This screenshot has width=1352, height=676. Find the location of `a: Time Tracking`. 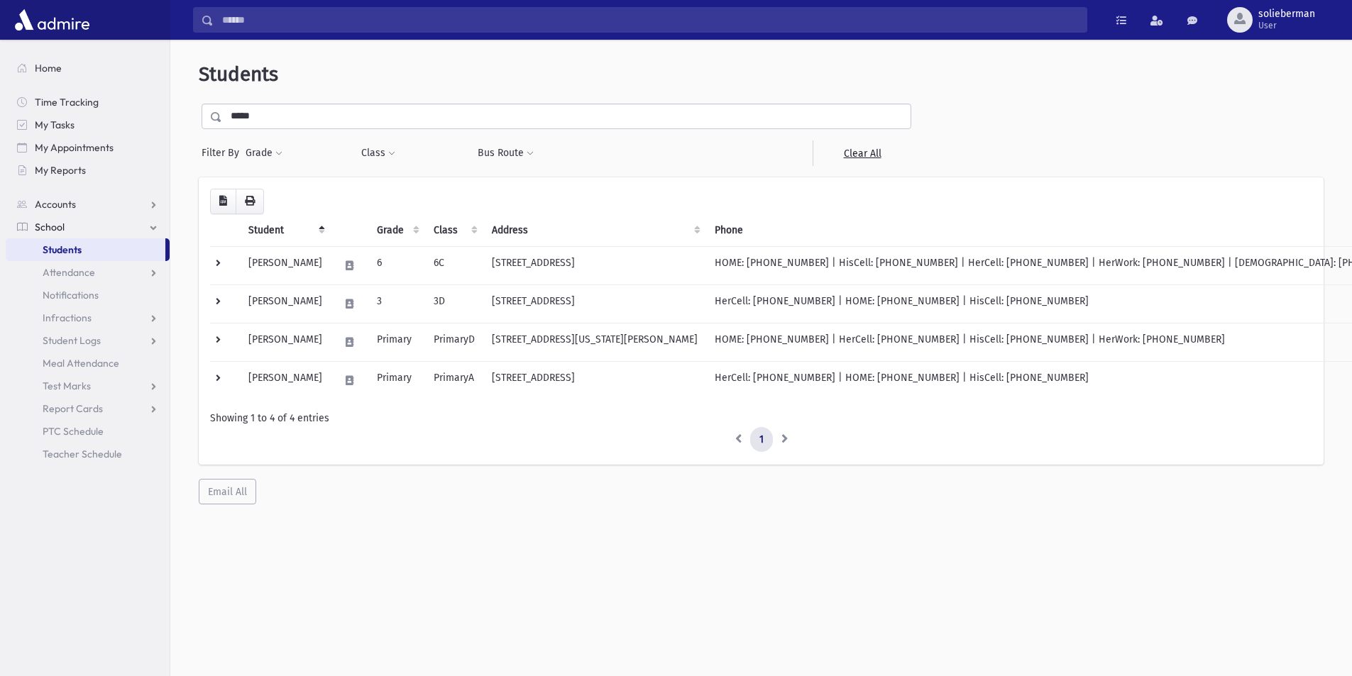

a: Time Tracking is located at coordinates (87, 102).